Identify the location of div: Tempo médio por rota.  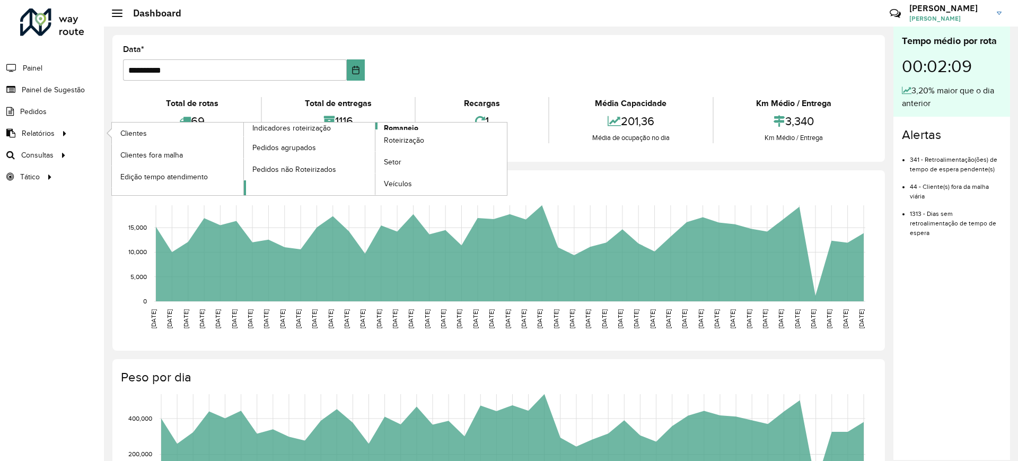
(951, 41).